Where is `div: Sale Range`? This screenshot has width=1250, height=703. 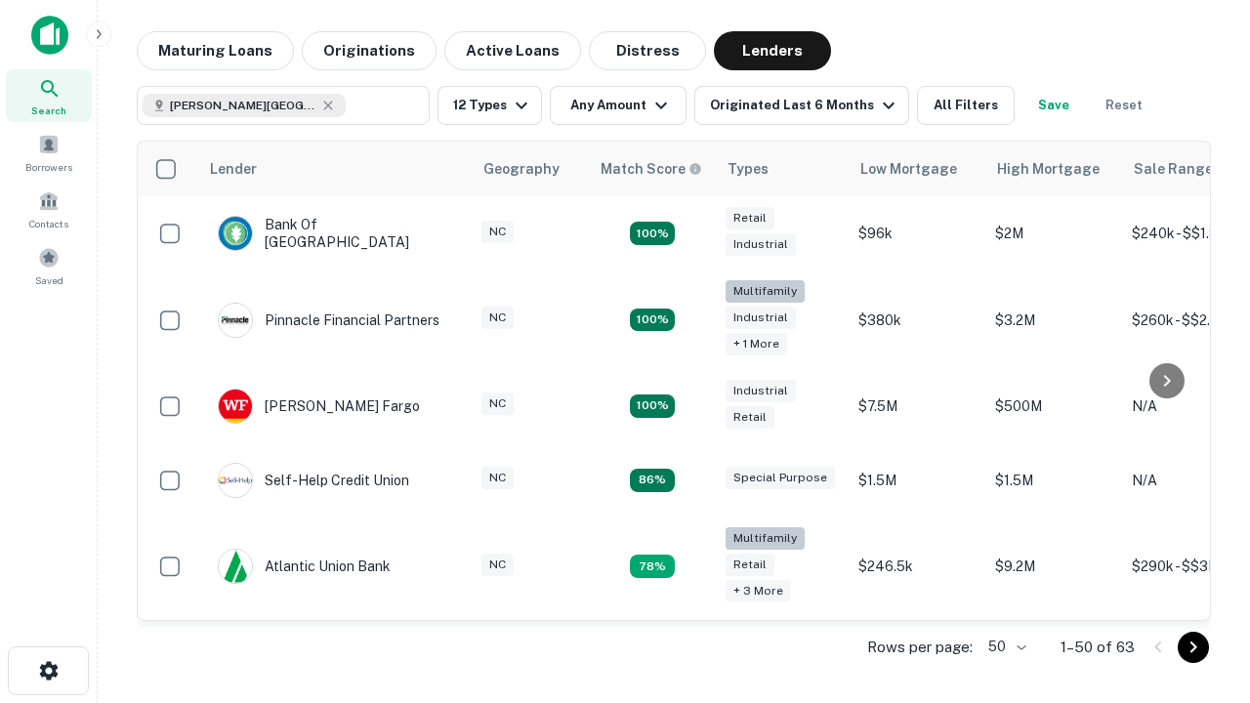 div: Sale Range is located at coordinates (1173, 169).